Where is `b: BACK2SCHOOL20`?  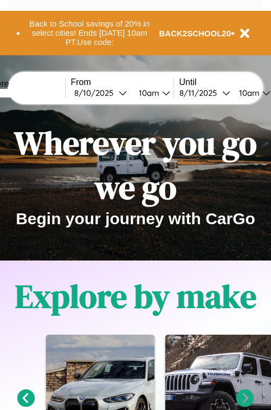
b: BACK2SCHOOL20 is located at coordinates (195, 33).